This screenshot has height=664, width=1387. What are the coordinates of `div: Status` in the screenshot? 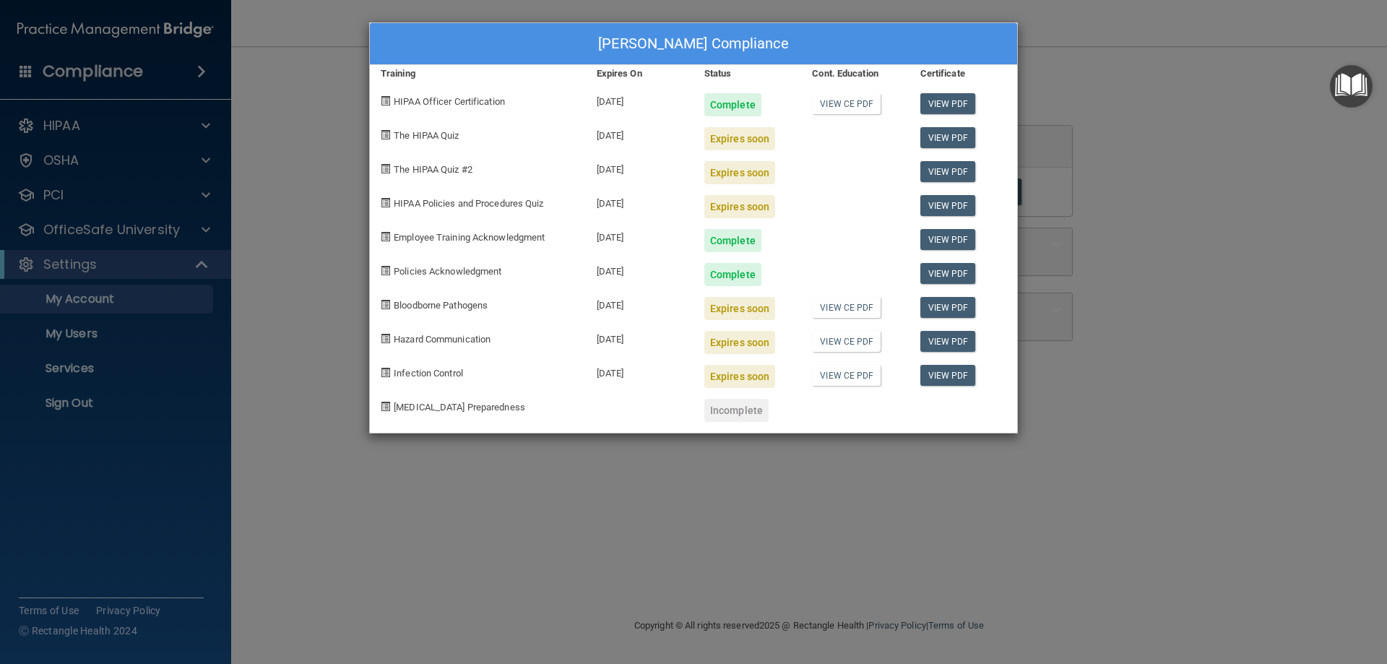 It's located at (747, 74).